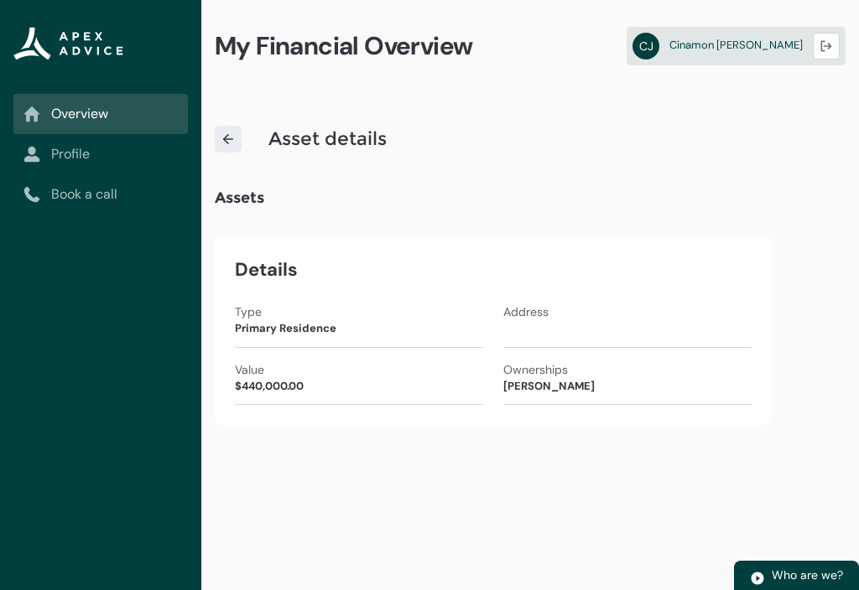  Describe the element at coordinates (101, 114) in the screenshot. I see `a: Overview` at that location.